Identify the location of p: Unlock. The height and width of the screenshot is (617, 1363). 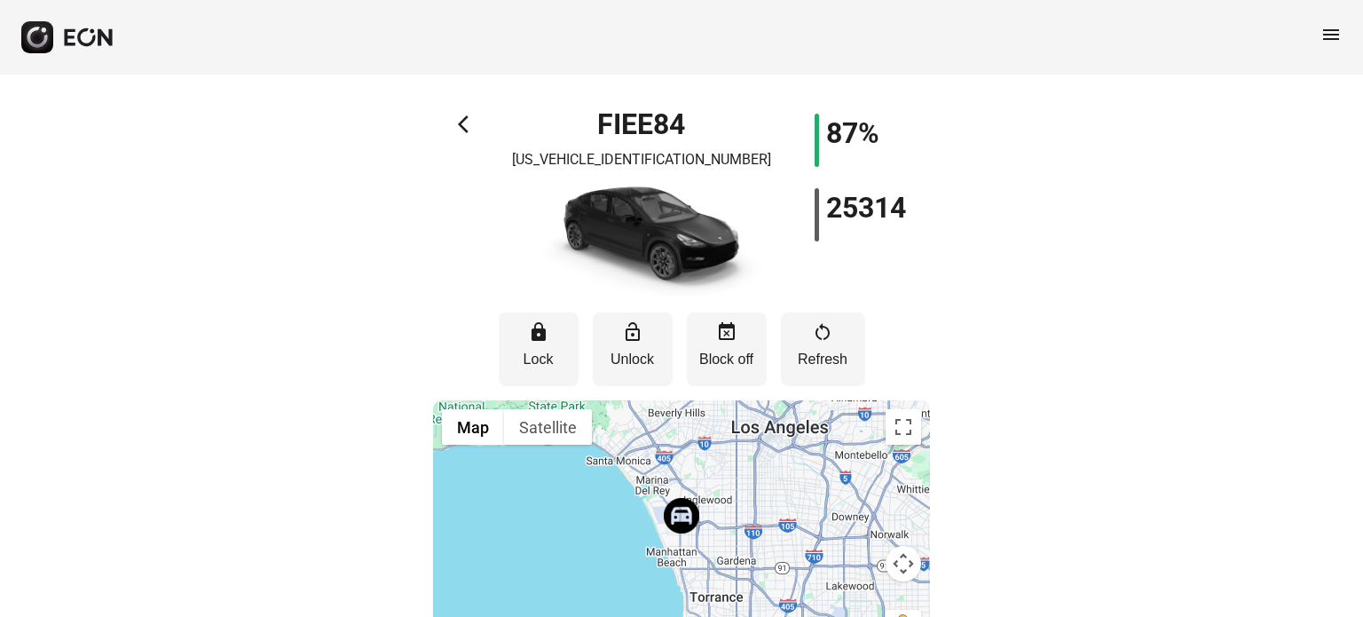
(633, 359).